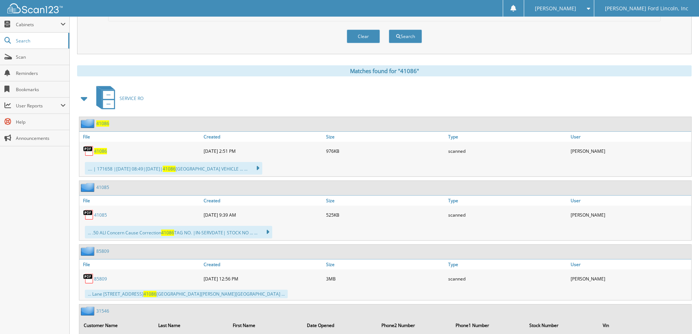 This screenshot has width=699, height=334. I want to click on th: Vin, so click(645, 325).